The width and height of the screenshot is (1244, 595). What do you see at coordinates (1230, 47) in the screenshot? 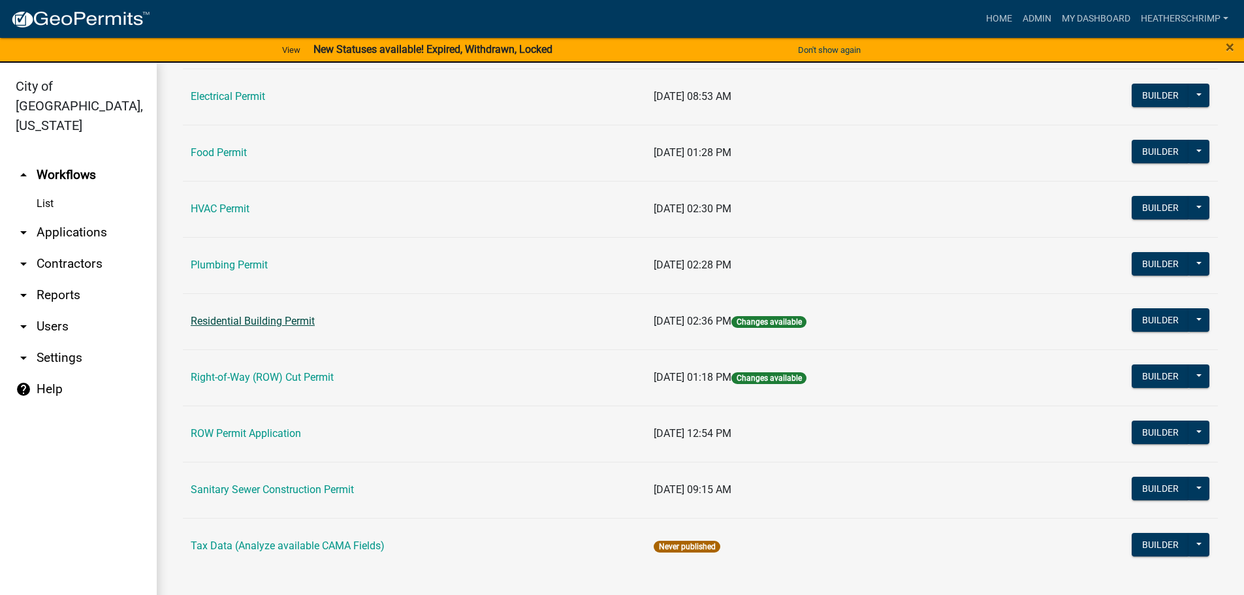
I see `button: Close` at bounding box center [1230, 47].